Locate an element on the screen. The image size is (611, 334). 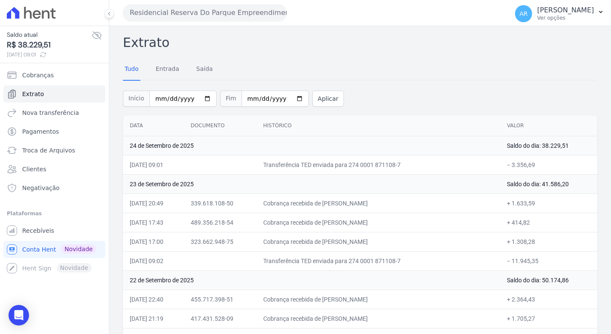
td: 455.717.398-51 is located at coordinates (220, 299).